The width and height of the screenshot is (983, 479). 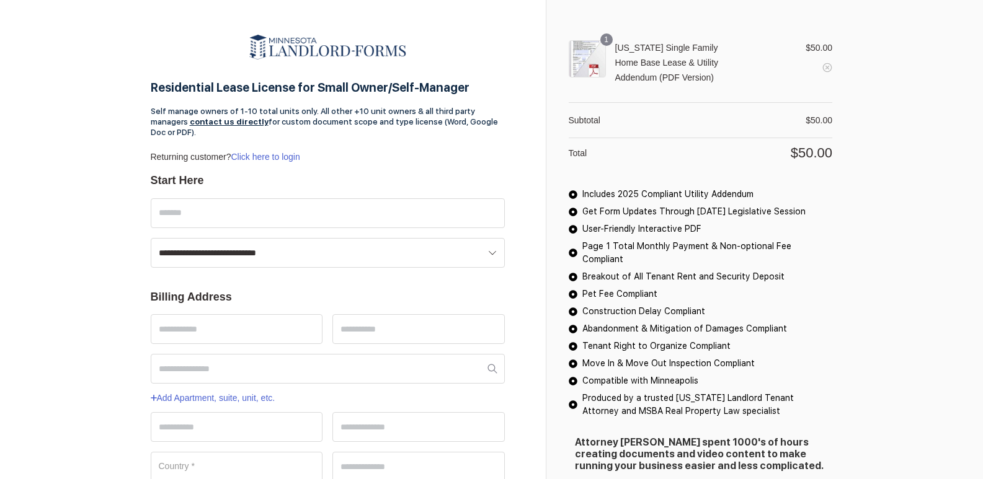 What do you see at coordinates (324, 122) in the screenshot?
I see `a: Self manage owners of 1-10 total units only. All other +10 unit owners & all third party managers...` at bounding box center [324, 122].